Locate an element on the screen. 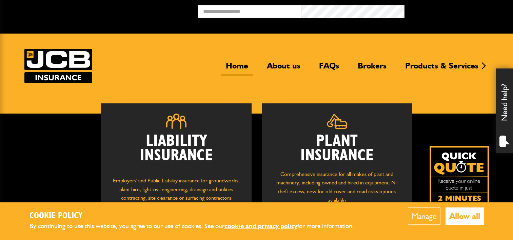 This screenshot has width=513, height=240. p: Employers' and Public Liability insurance for groundworks, plant hire, light civil engineering, d... is located at coordinates (176, 192).